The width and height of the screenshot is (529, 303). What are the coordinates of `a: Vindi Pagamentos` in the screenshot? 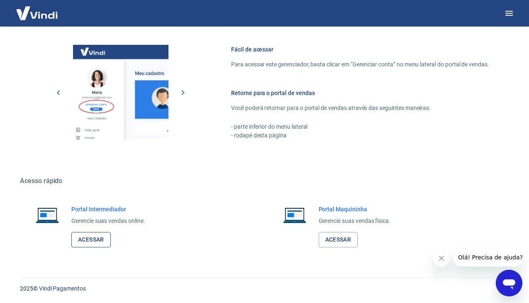 It's located at (62, 288).